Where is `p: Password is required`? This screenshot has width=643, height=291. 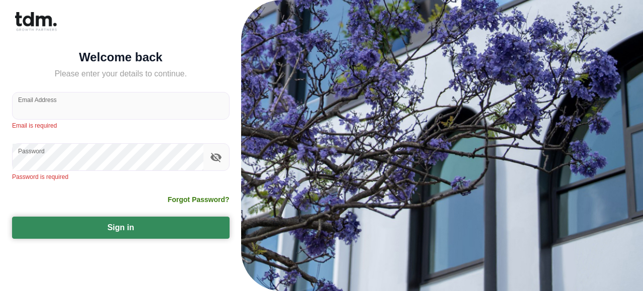
p: Password is required is located at coordinates (121, 177).